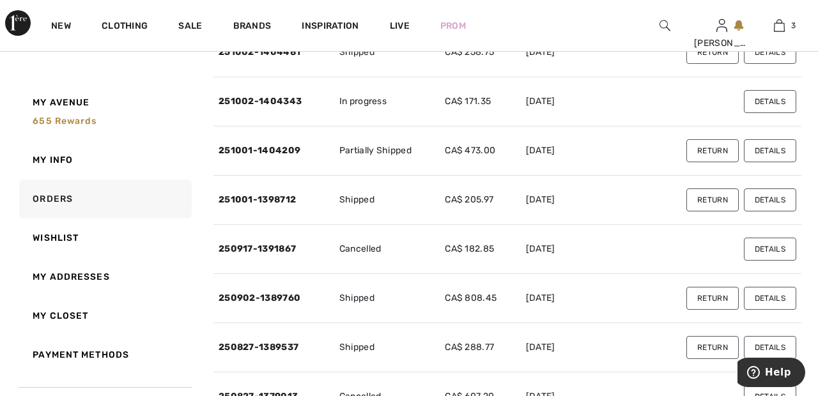 This screenshot has width=818, height=396. Describe the element at coordinates (480, 102) in the screenshot. I see `td: CA$ 171.35` at that location.